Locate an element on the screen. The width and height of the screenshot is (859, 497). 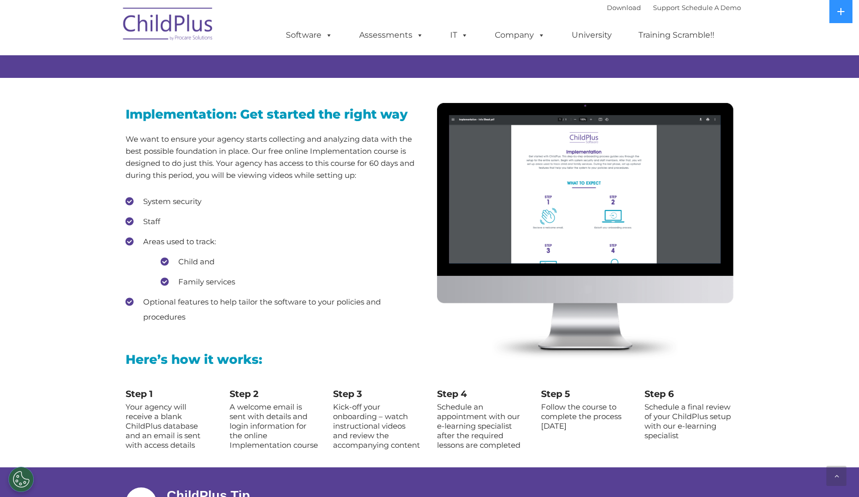
p: Schedule an appointment with our e-learning specialist after the required lessons are completed is located at coordinates (481, 425).